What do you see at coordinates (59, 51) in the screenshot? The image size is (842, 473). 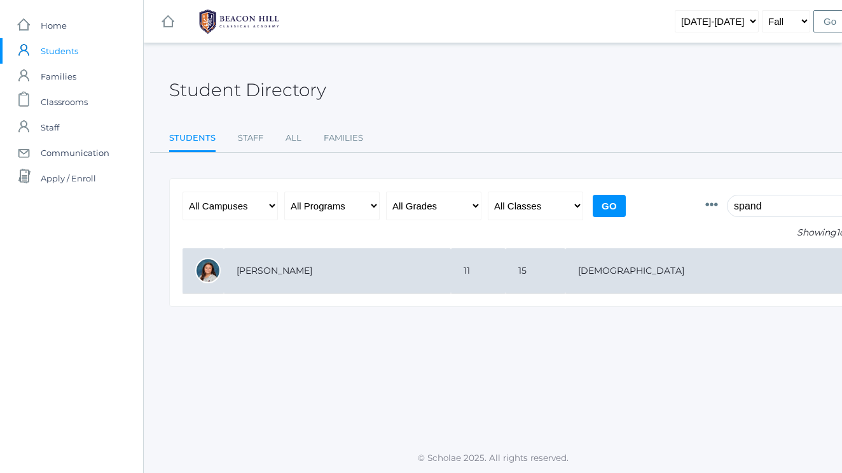 I see `span: Students` at bounding box center [59, 51].